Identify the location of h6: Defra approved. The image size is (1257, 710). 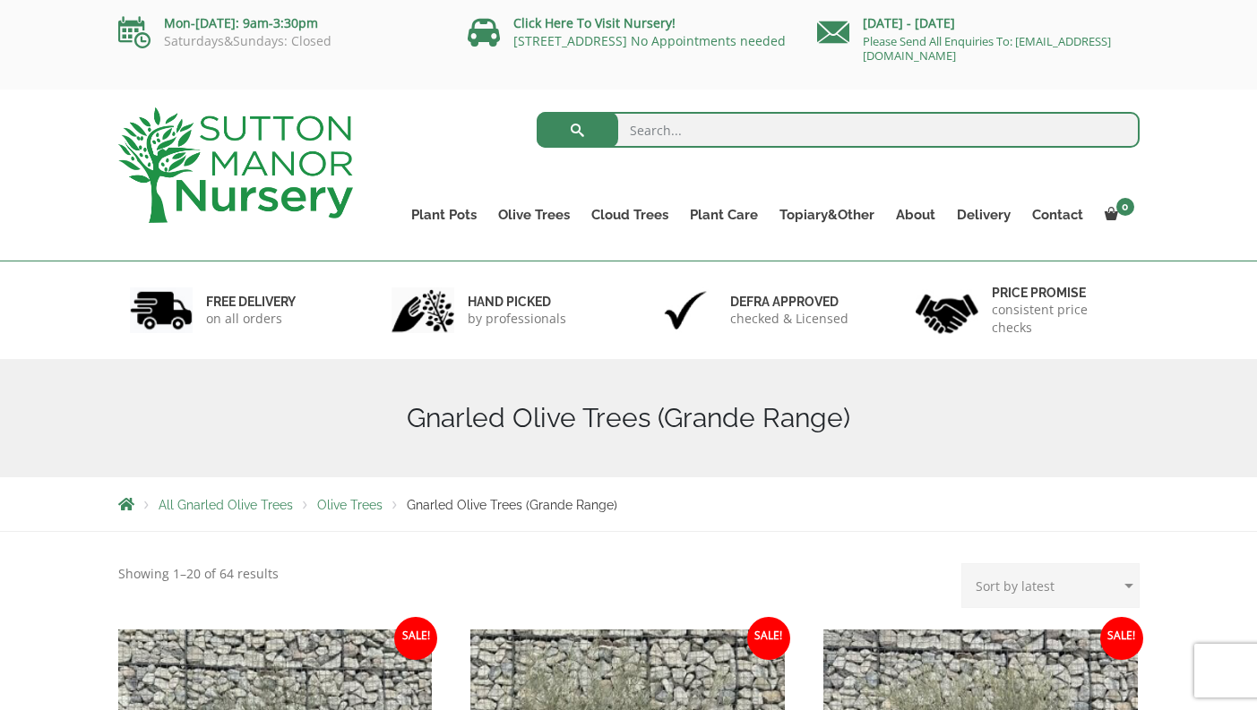
(789, 302).